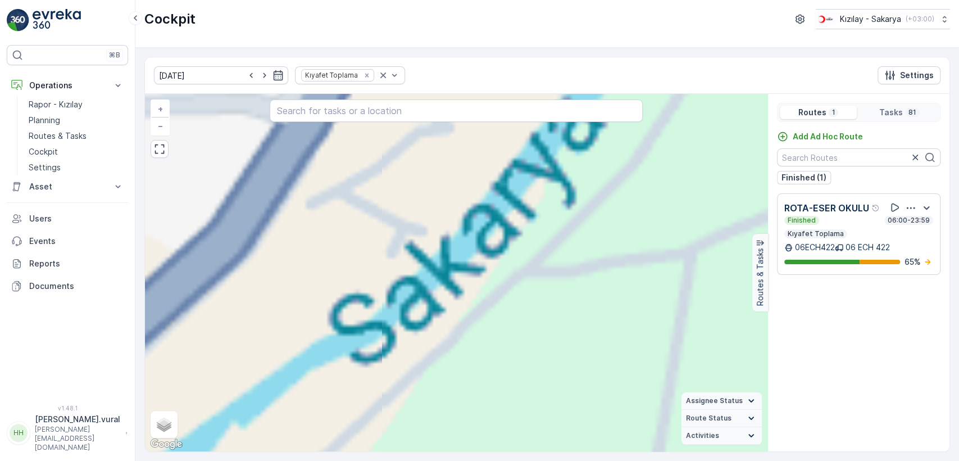 Image resolution: width=959 pixels, height=461 pixels. I want to click on p: Add Ad Hoc Route, so click(828, 137).